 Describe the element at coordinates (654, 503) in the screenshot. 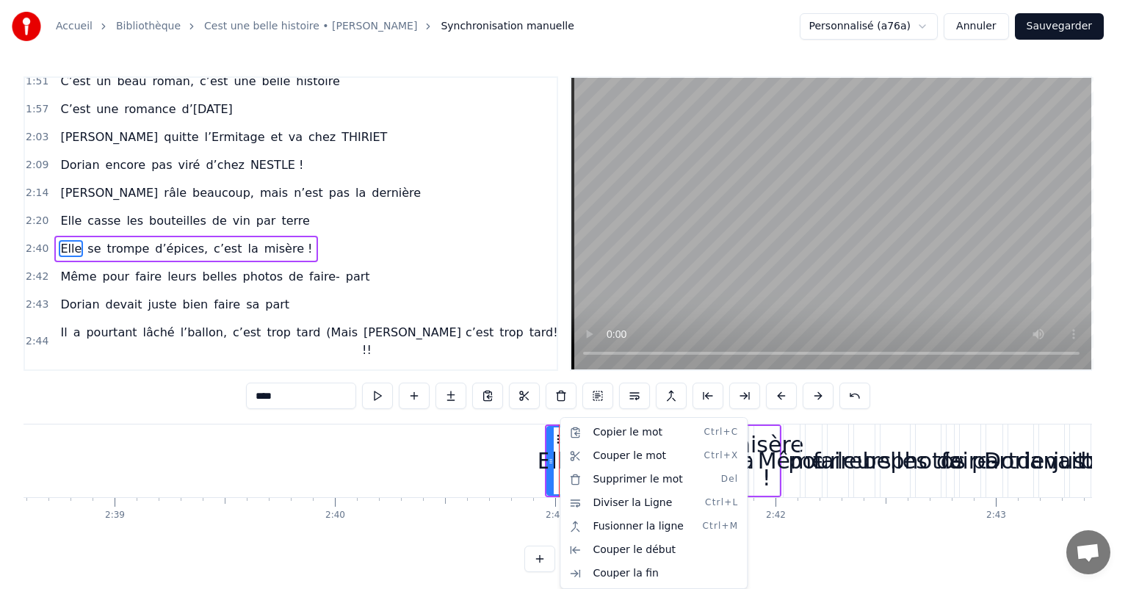

I see `div: Diviser la Ligne` at that location.